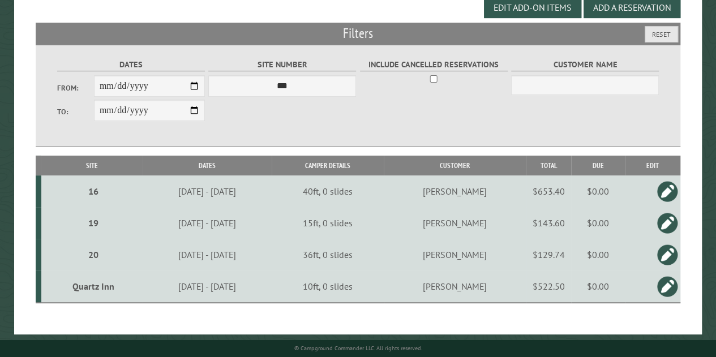 The image size is (716, 357). I want to click on th: Dates, so click(207, 165).